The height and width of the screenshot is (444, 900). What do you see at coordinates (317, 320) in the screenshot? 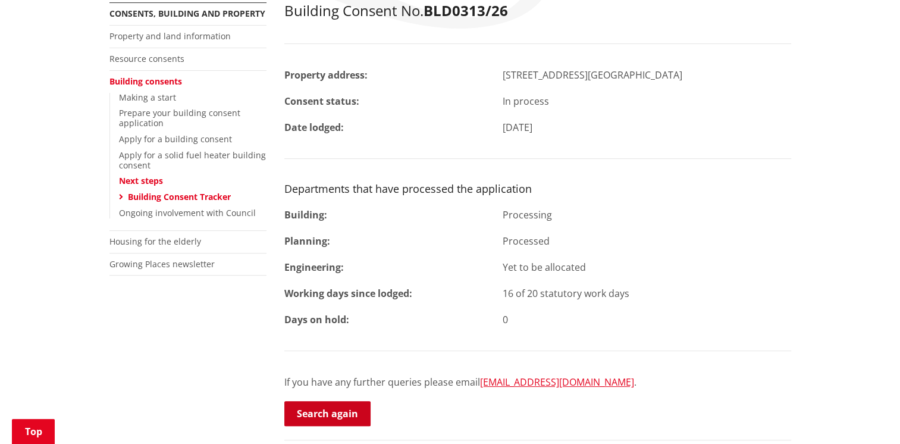
I see `strong: Days on hold:` at bounding box center [317, 320].